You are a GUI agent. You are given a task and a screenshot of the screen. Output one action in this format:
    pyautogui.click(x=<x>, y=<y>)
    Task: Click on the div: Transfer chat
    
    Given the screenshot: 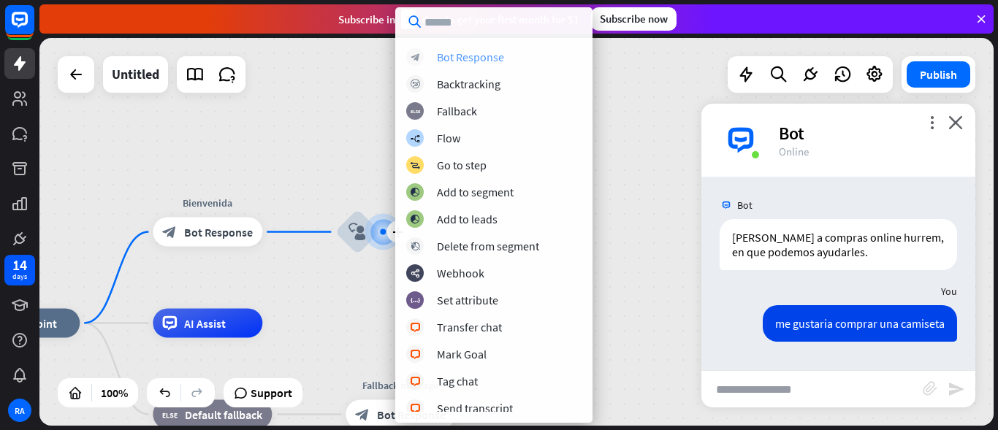 What is the action you would take?
    pyautogui.click(x=469, y=327)
    